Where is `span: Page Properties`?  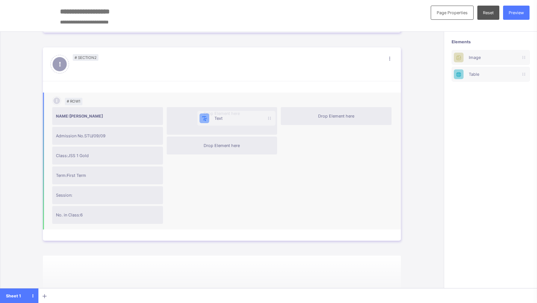
span: Page Properties is located at coordinates (452, 13).